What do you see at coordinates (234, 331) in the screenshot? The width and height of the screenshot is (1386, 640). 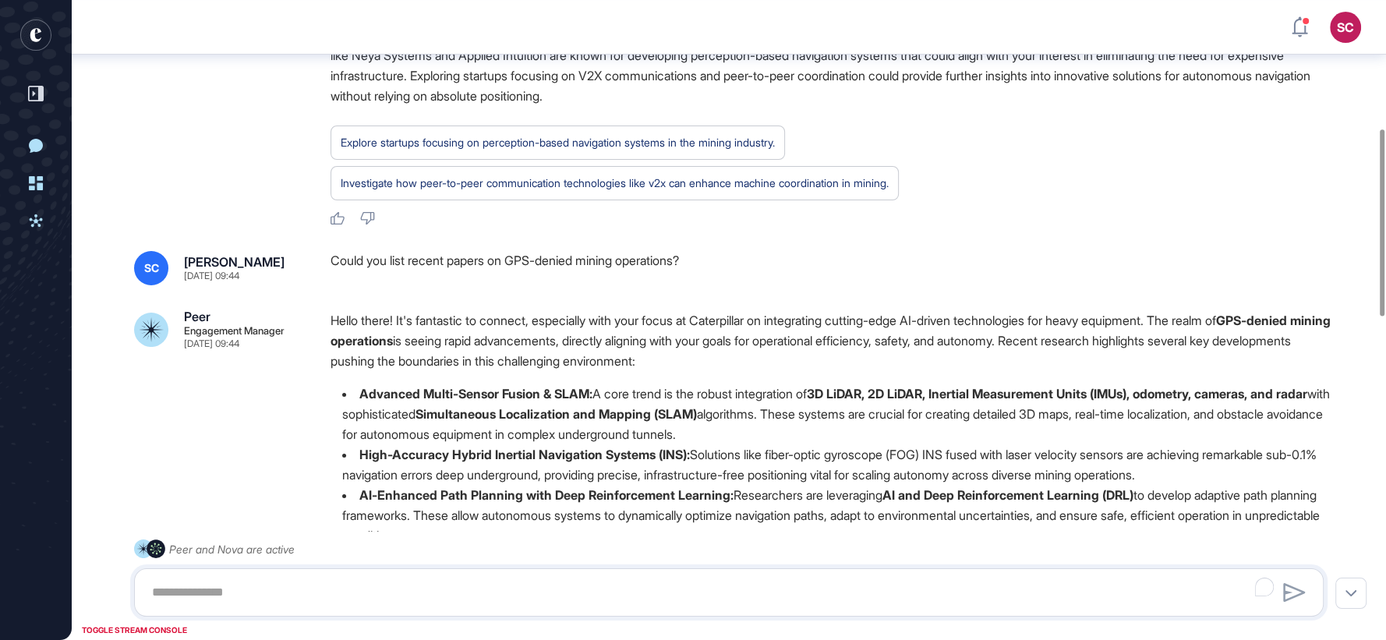 I see `div: Engagement Manager` at bounding box center [234, 331].